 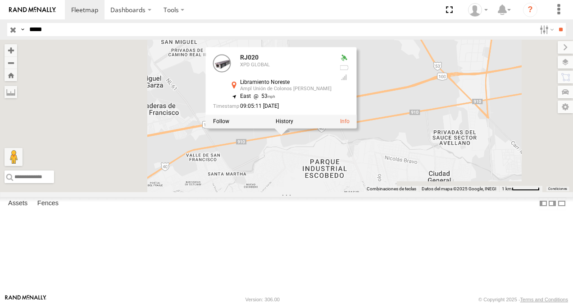 I want to click on label: Dock Summary Table to the Left, so click(x=544, y=203).